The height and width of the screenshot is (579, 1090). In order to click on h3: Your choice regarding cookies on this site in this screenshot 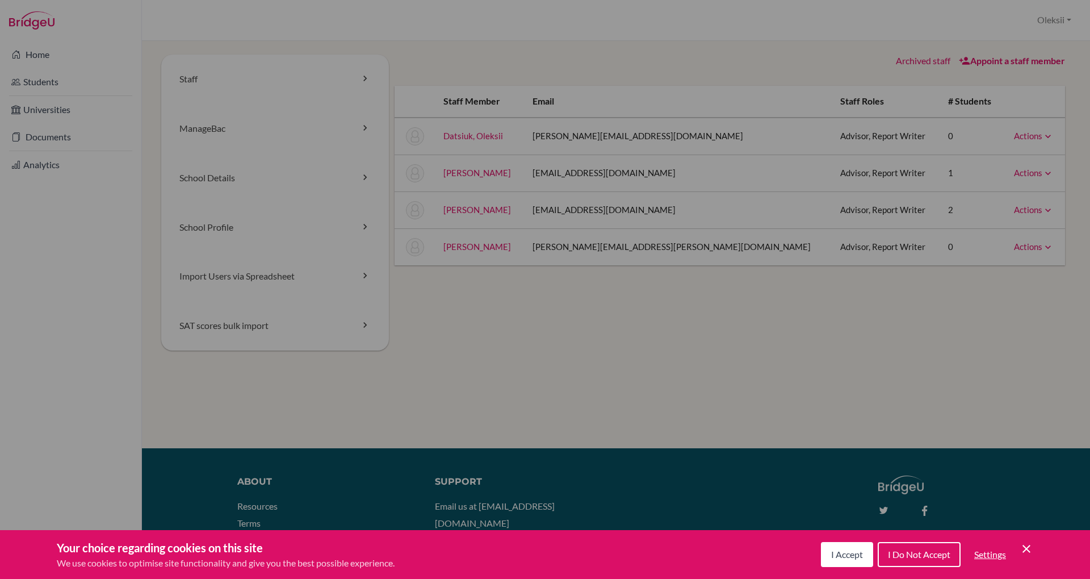, I will do `click(225, 547)`.